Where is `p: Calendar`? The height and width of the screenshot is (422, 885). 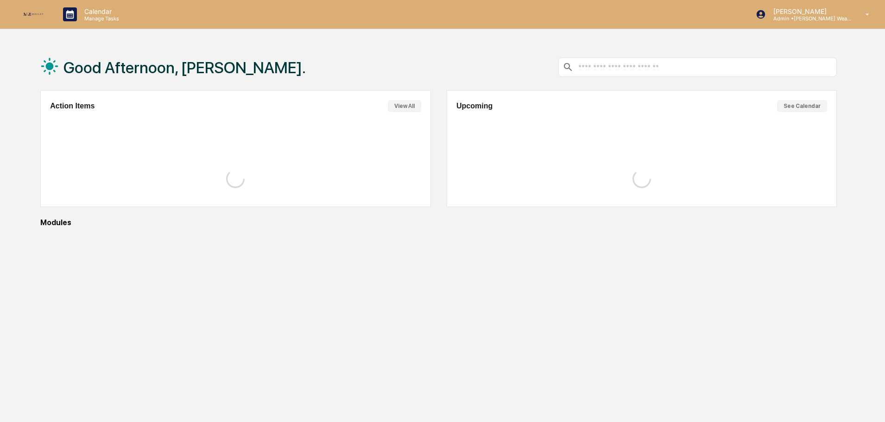
p: Calendar is located at coordinates (100, 11).